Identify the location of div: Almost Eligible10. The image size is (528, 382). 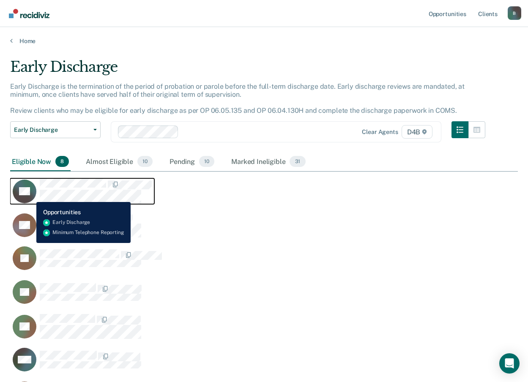
(119, 162).